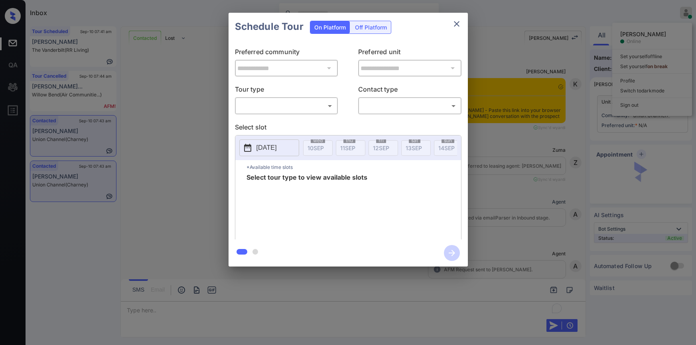 This screenshot has width=696, height=345. What do you see at coordinates (371, 27) in the screenshot?
I see `div: Off Platform` at bounding box center [371, 27].